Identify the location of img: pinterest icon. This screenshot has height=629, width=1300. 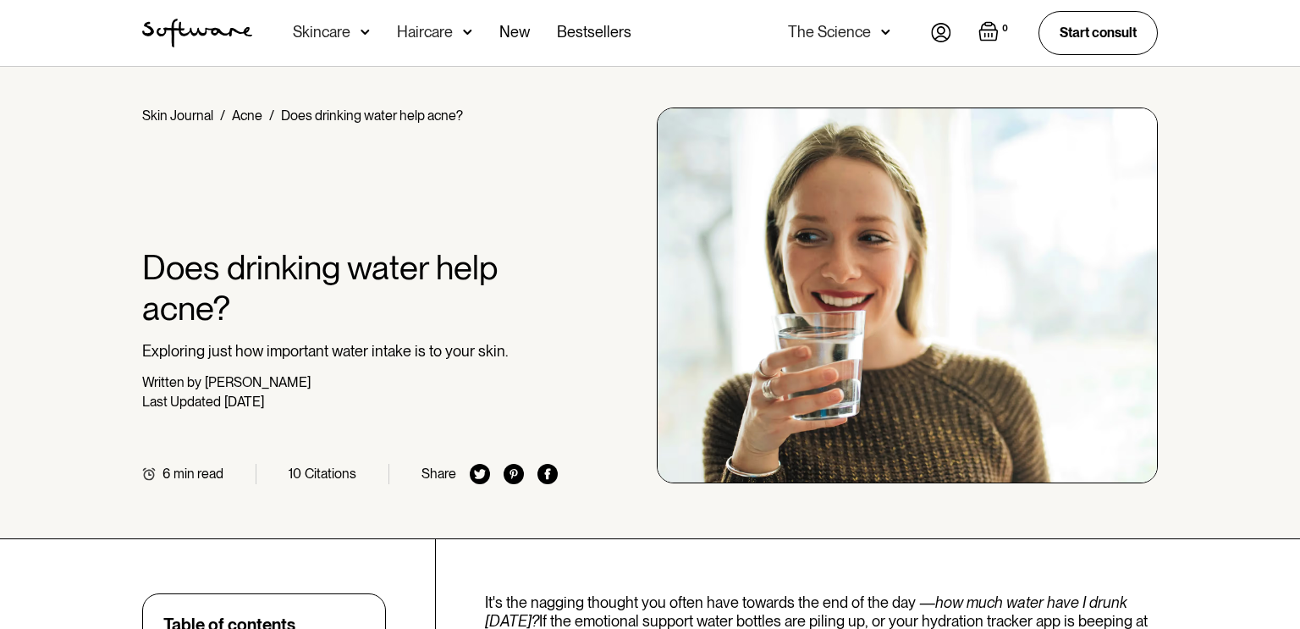
(514, 474).